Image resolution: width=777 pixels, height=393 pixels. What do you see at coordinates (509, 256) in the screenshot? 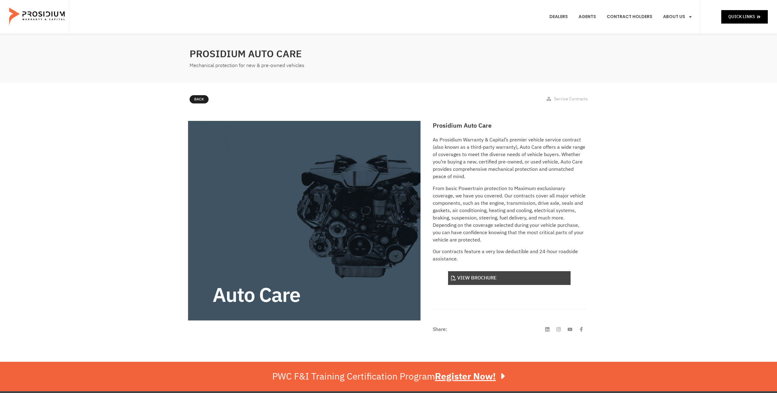
I see `p: Our contracts feature a very low deductible and 24-hour roadside assistance.` at bounding box center [509, 256].